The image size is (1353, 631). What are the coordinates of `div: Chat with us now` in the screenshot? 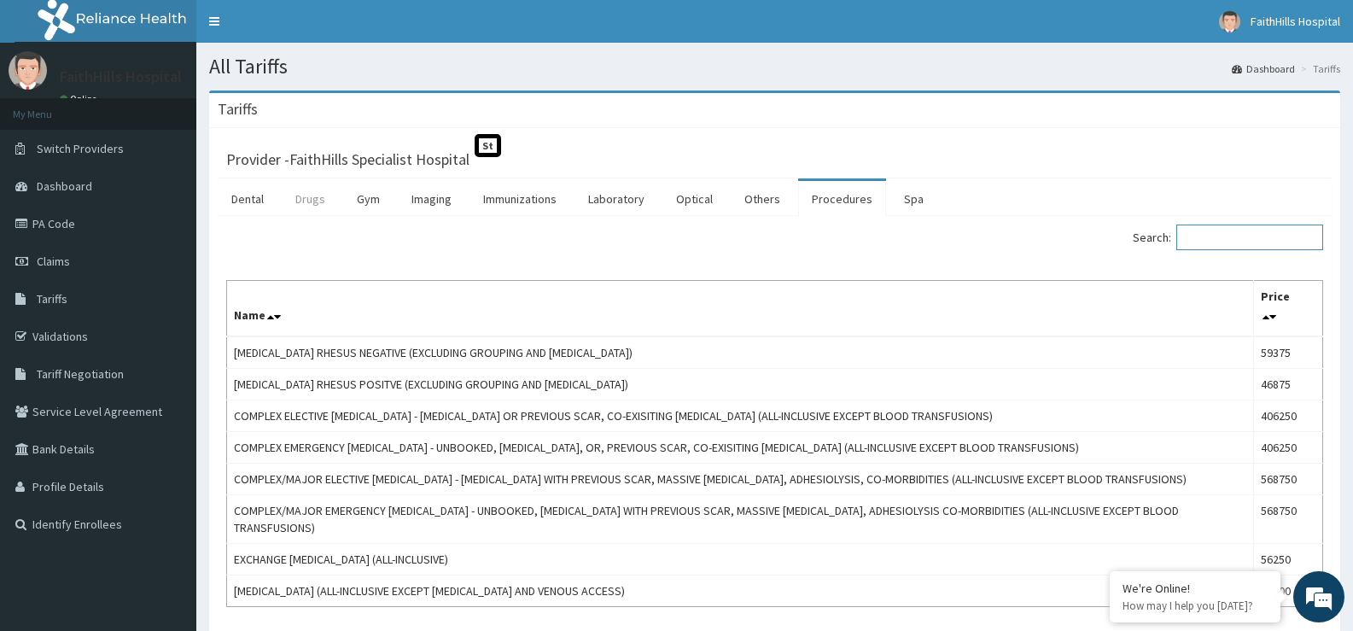 It's located at (188, 107).